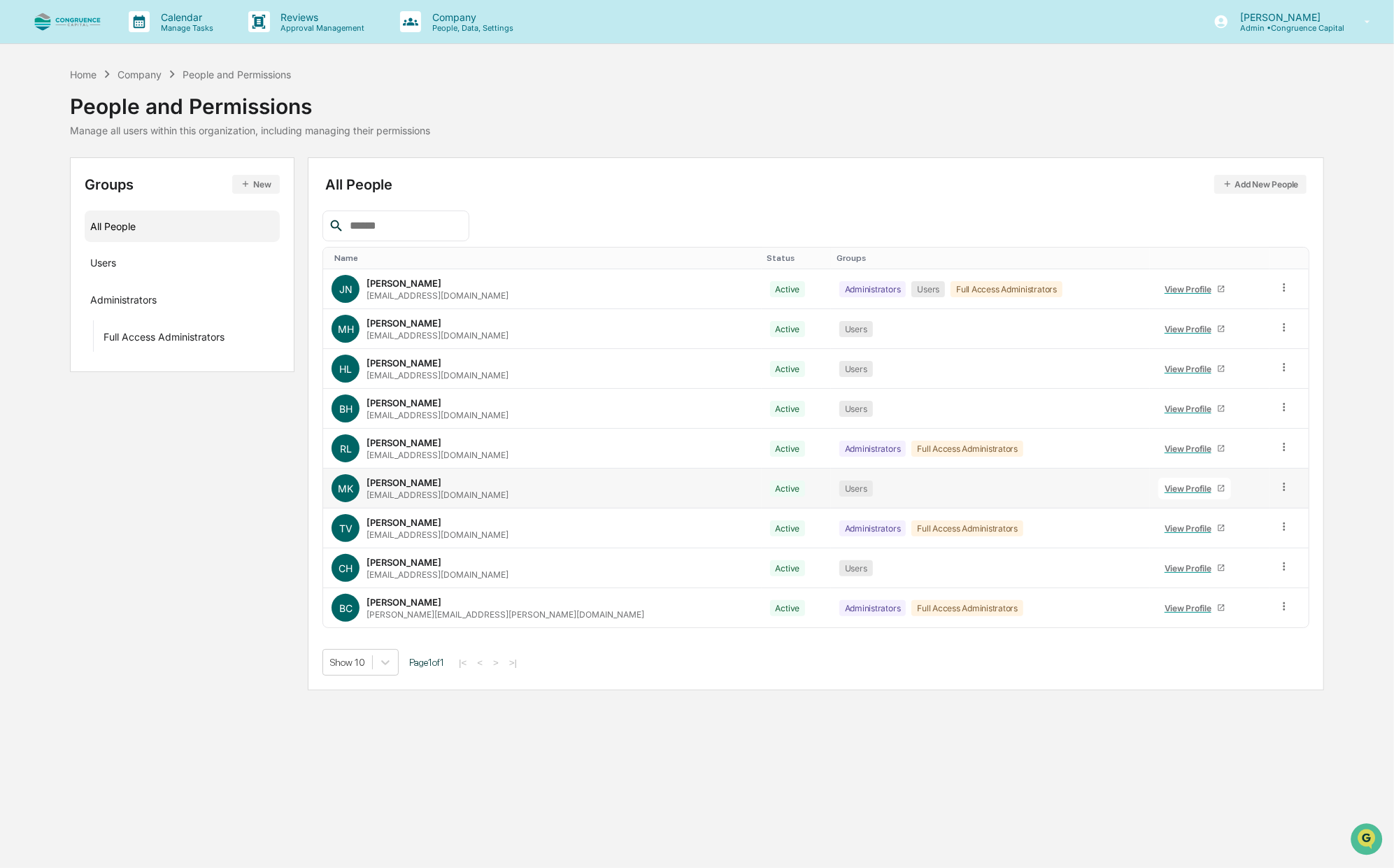 This screenshot has height=868, width=1394. I want to click on img: Jack Rasmussen, so click(25, 226).